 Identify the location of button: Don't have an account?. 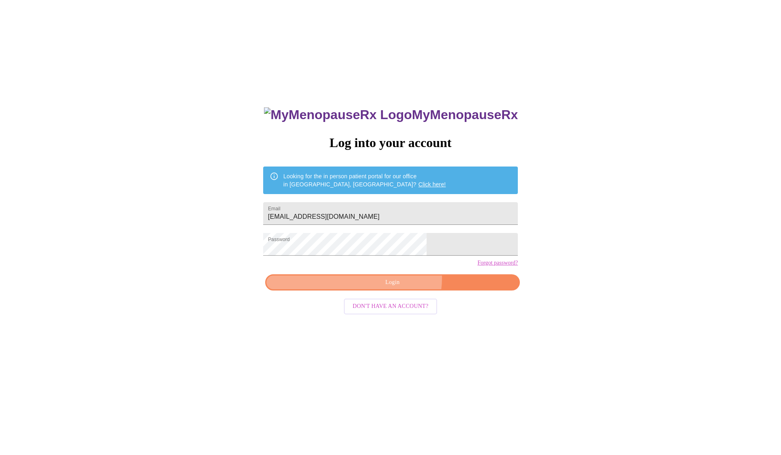
(390, 306).